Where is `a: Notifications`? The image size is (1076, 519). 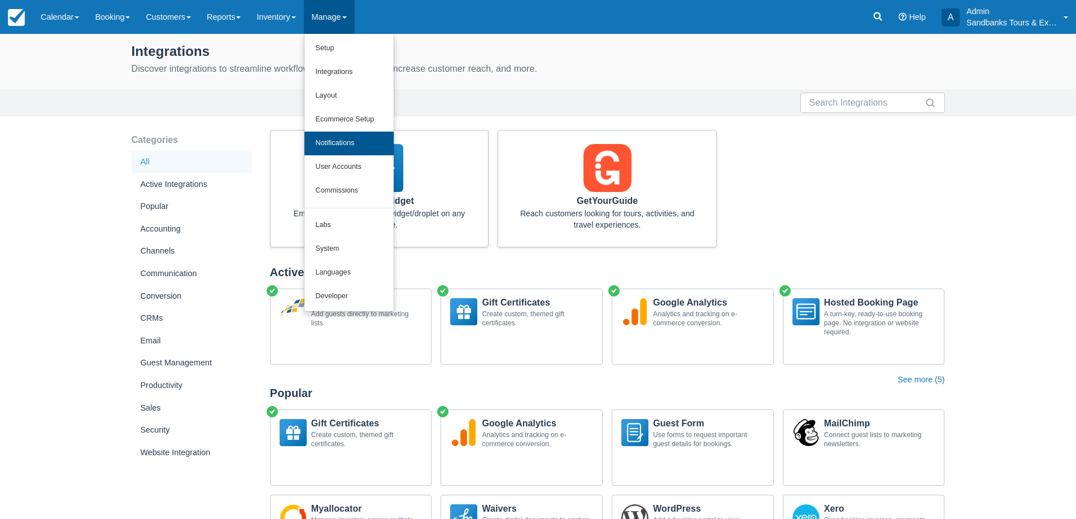 a: Notifications is located at coordinates (349, 143).